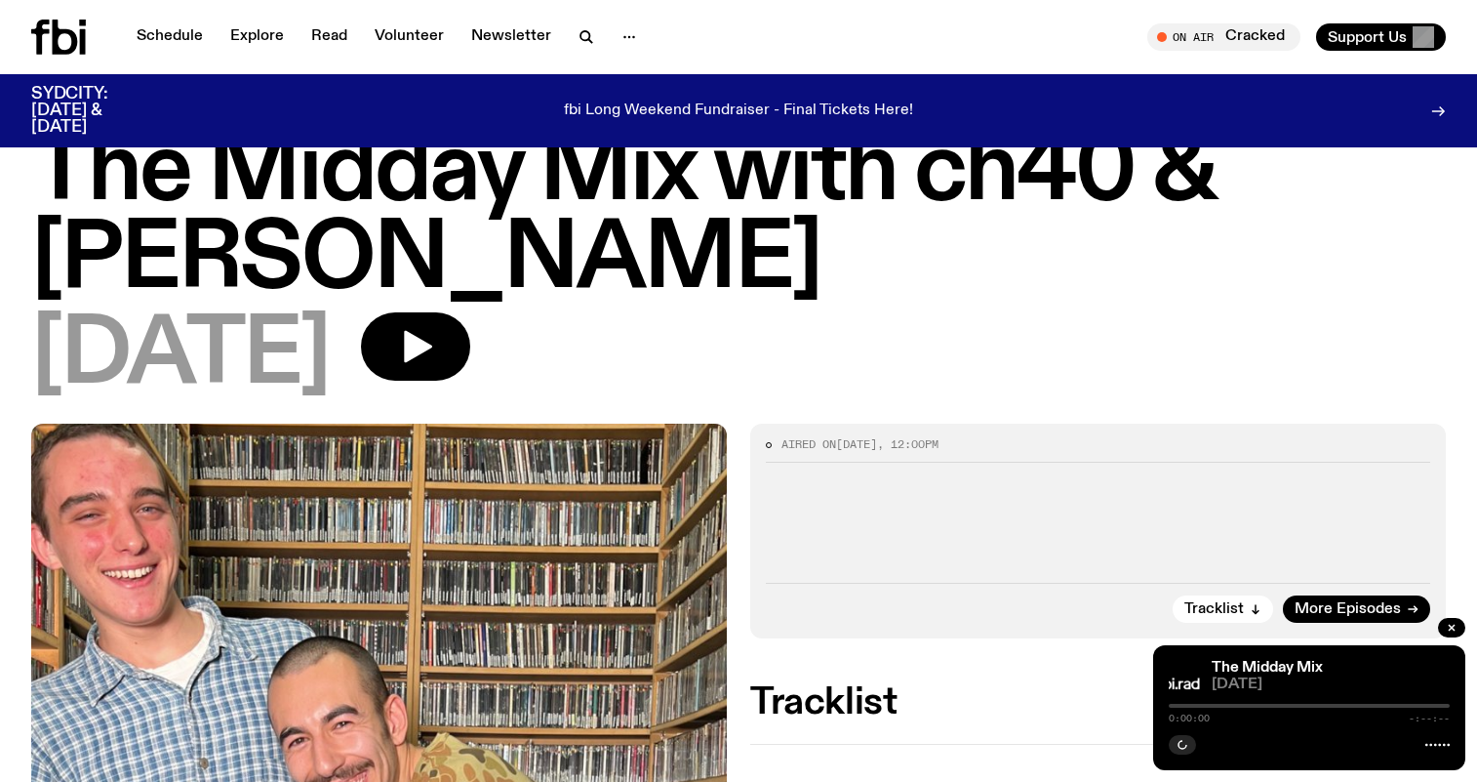 The image size is (1477, 782). What do you see at coordinates (739, 111) in the screenshot?
I see `p: fbi Long Weekend Fundraiser - Final Tickets Here!` at bounding box center [739, 111].